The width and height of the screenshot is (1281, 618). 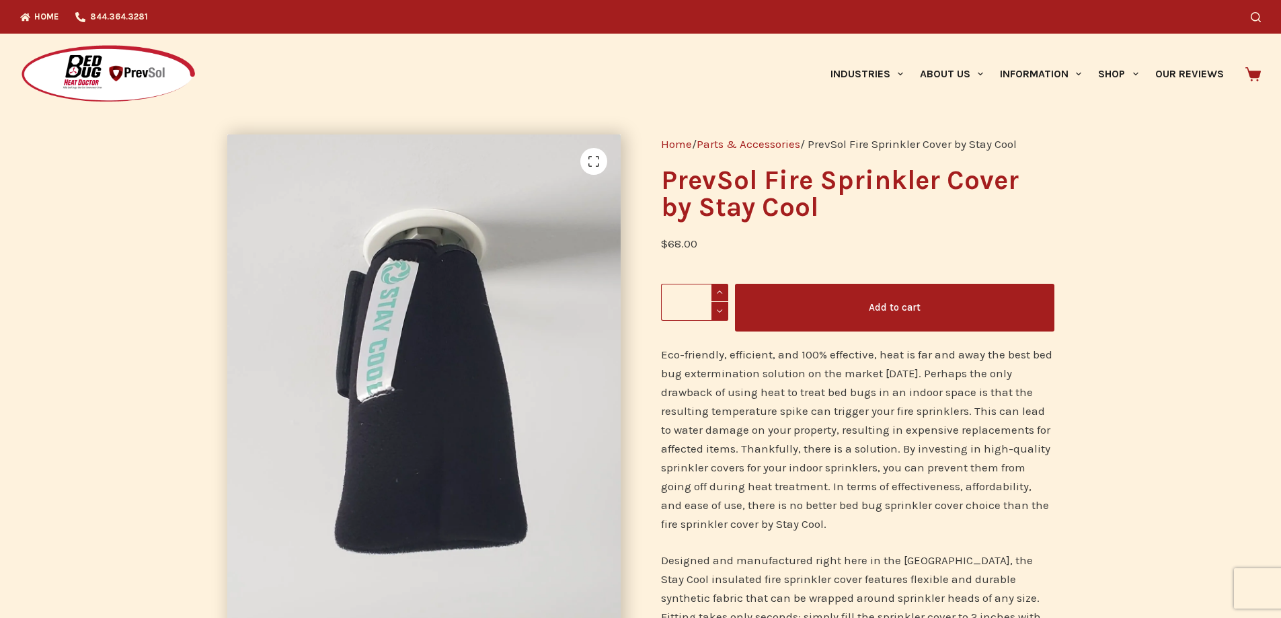 I want to click on button: Search, so click(x=1255, y=17).